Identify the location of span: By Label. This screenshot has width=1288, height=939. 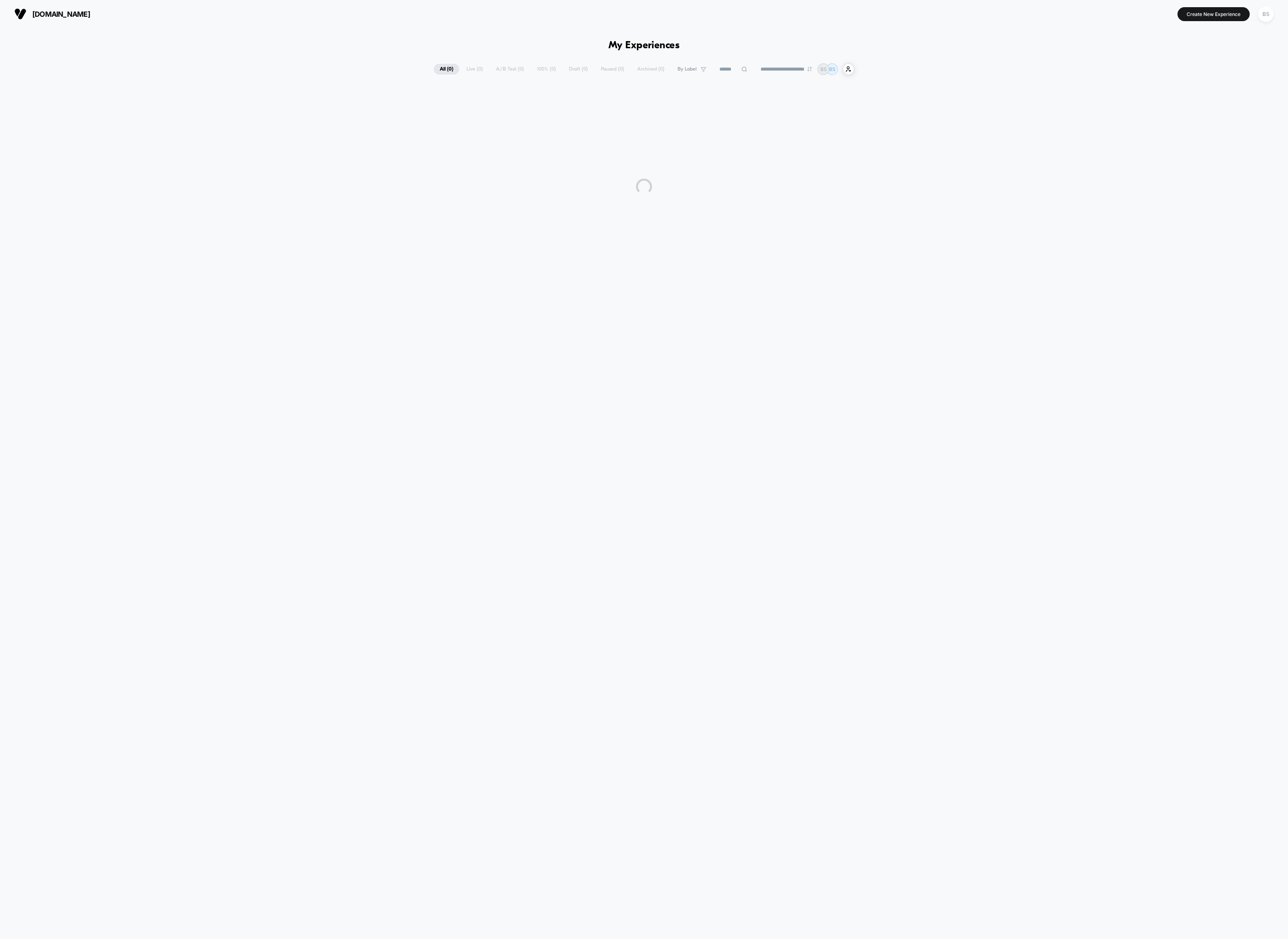
(687, 69).